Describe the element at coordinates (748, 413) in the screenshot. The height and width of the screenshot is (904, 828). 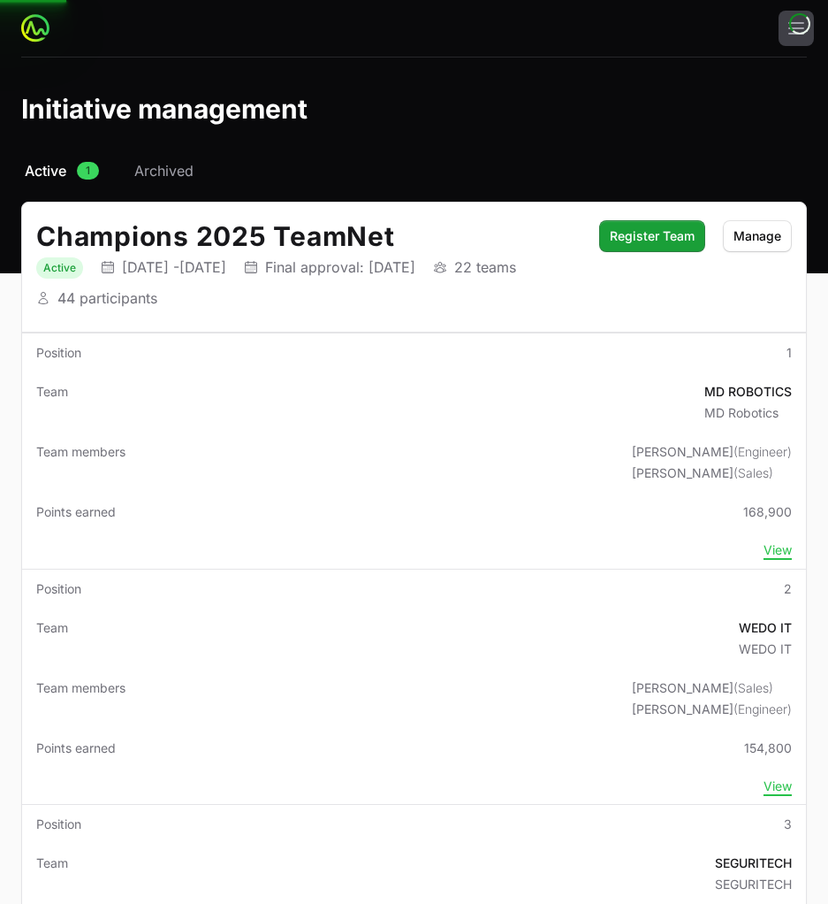
I see `p: MD Robotics` at that location.